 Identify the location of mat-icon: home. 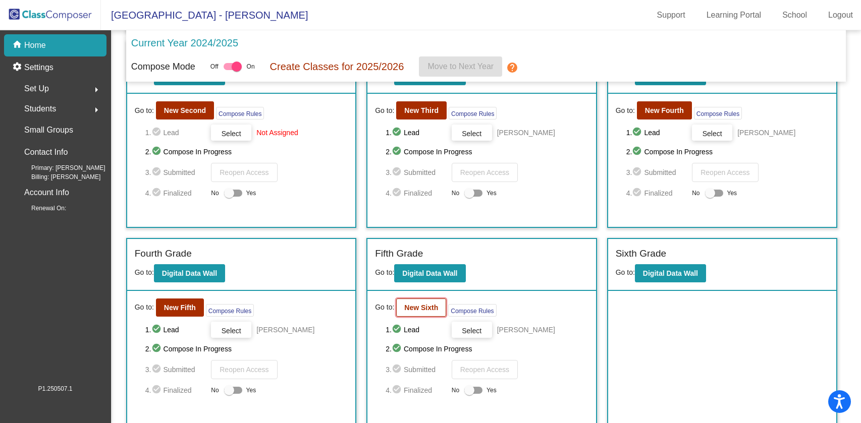
(18, 45).